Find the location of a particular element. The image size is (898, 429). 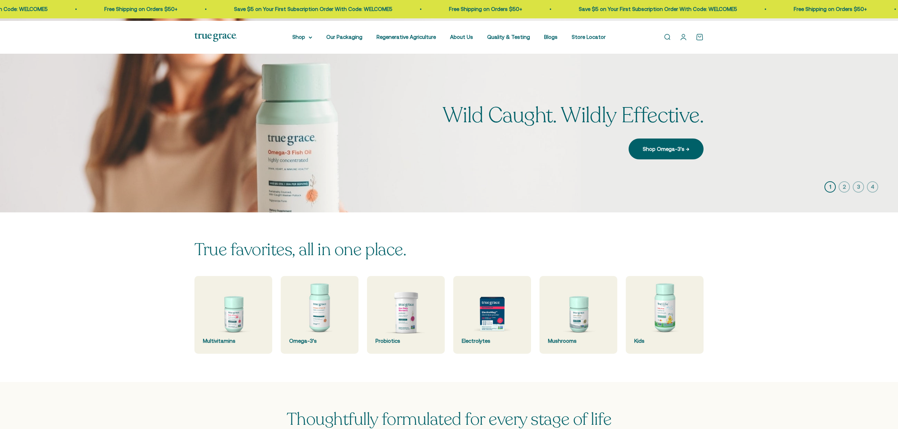

a: Electrolytes is located at coordinates (492, 315).